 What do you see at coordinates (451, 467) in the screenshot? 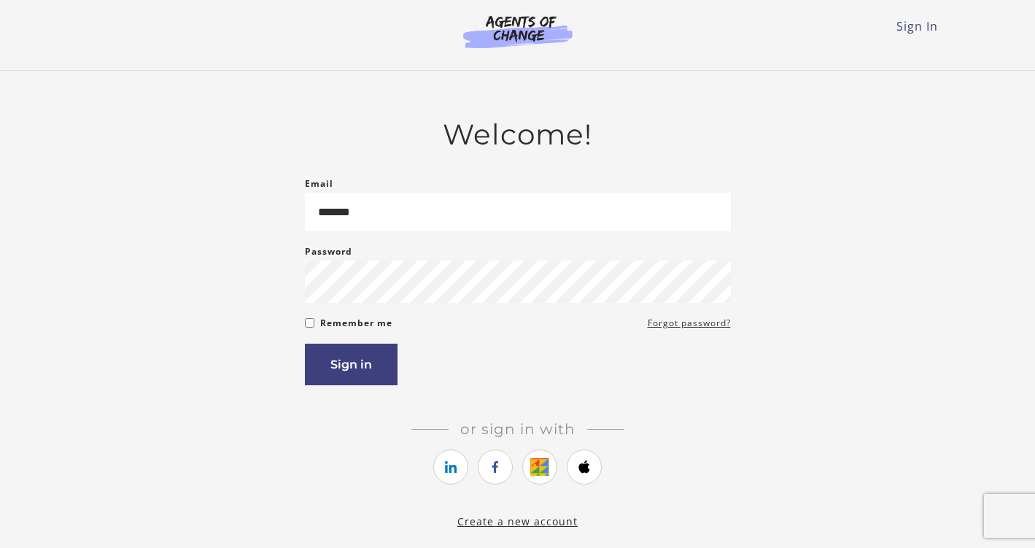
I see `a: https://courses.thinkific.com/users/auth/linkedin?ss%5Breferral%5D=&ss%5Buser_return_to%5D=&ss%5B...` at bounding box center [451, 467].